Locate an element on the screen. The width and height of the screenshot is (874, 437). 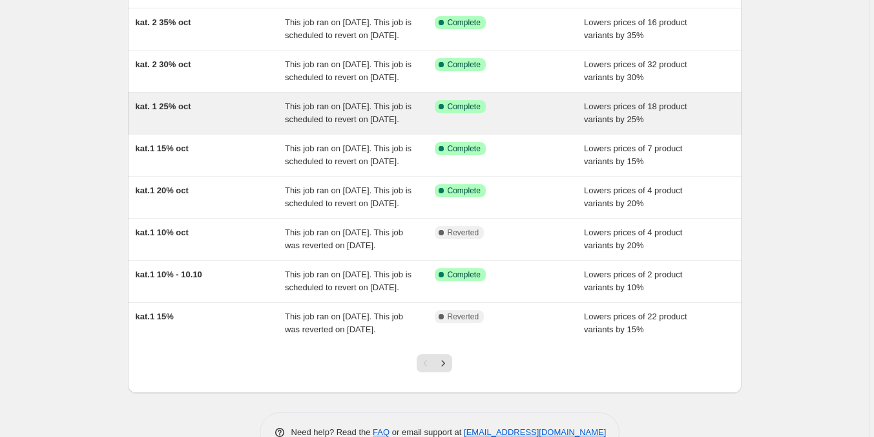
span: Lowers prices of 7 product variants by 15% is located at coordinates (633, 154).